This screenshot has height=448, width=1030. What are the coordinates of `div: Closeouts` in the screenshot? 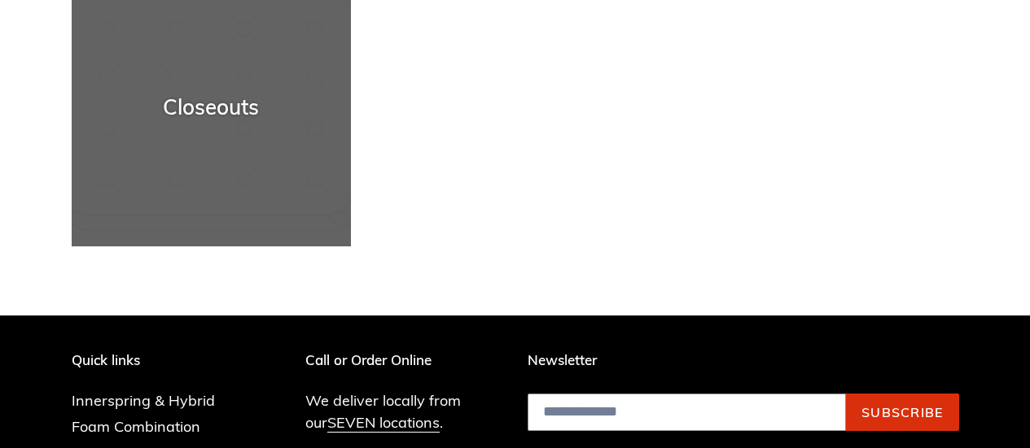 It's located at (211, 107).